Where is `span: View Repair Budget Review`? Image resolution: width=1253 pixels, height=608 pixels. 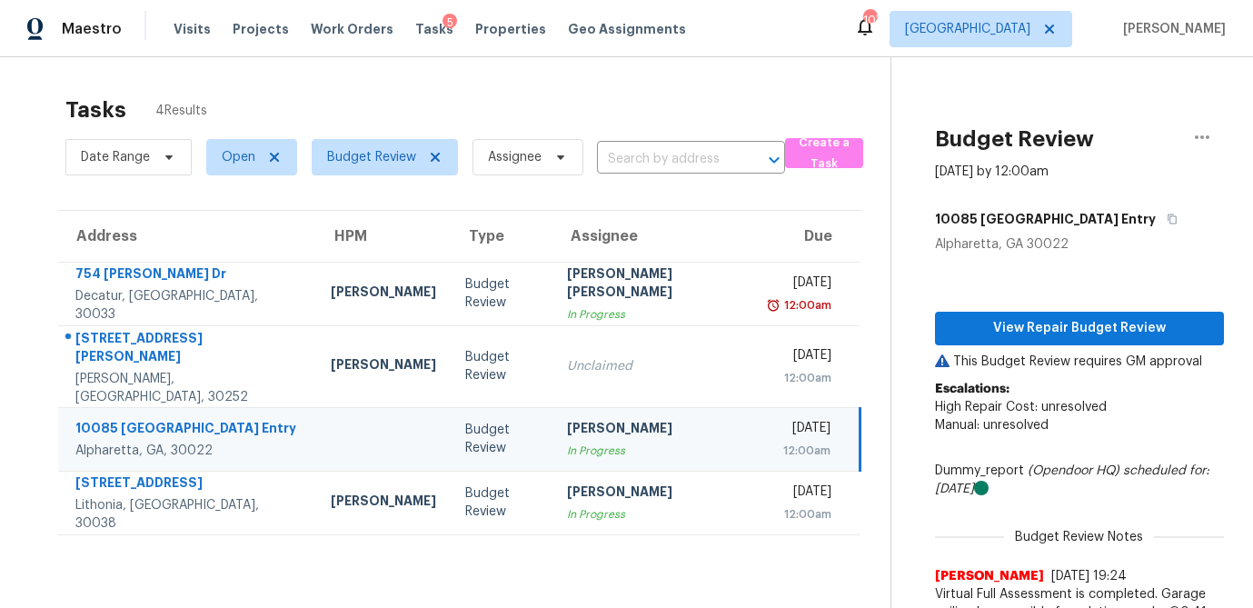
span: View Repair Budget Review is located at coordinates (1079, 328).